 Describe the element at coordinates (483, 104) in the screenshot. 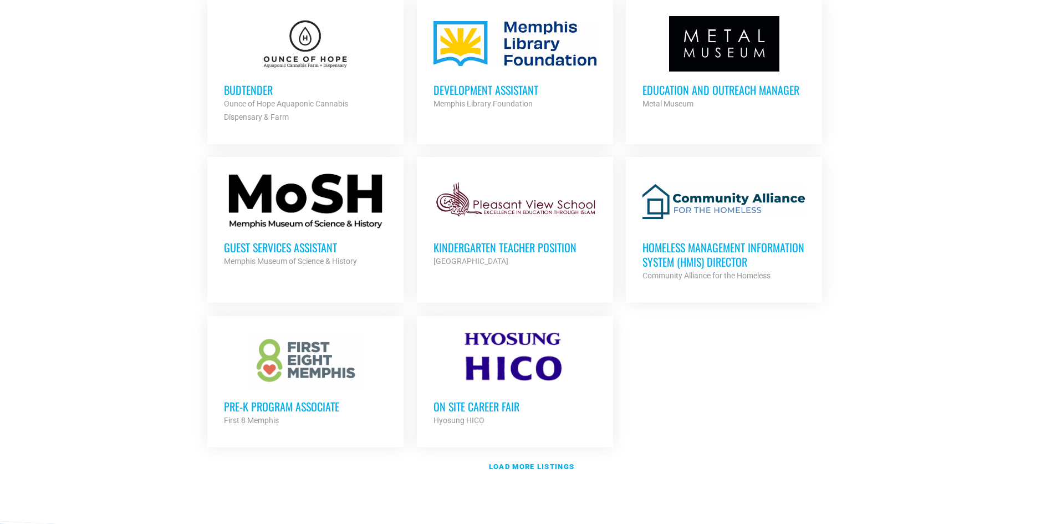

I see `strong: Memphis Library Foundation` at that location.